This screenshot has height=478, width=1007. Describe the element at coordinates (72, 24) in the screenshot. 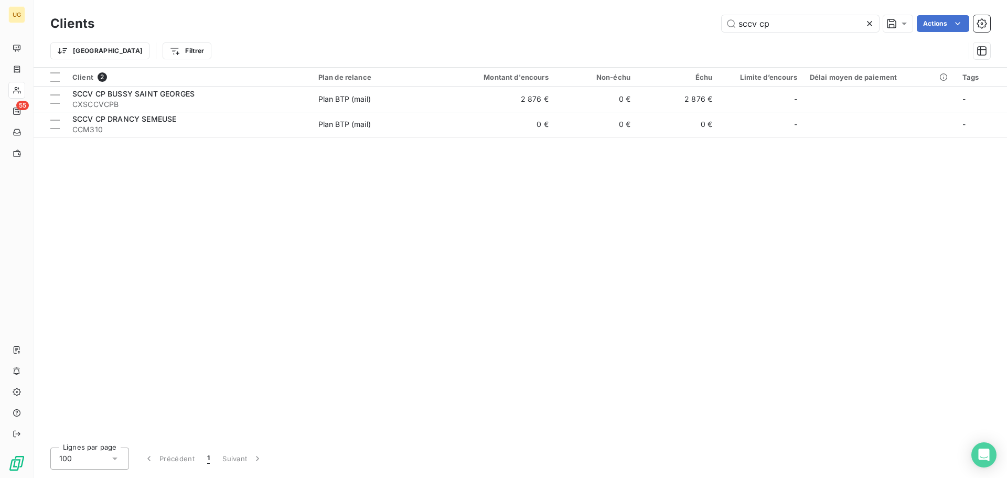

I see `h3: Clients` at that location.